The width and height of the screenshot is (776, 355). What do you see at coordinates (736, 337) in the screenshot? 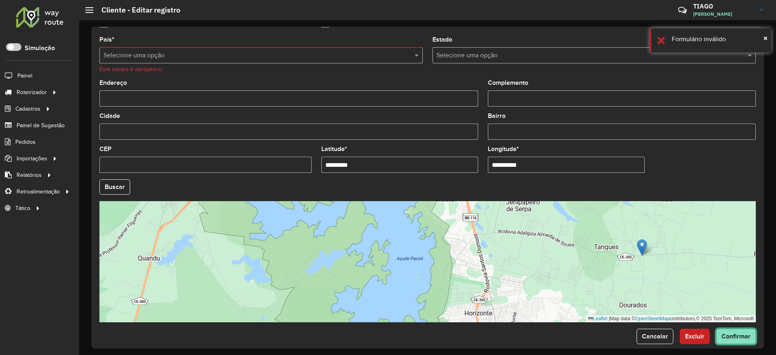
I see `button: Confirmar` at bounding box center [736, 337].